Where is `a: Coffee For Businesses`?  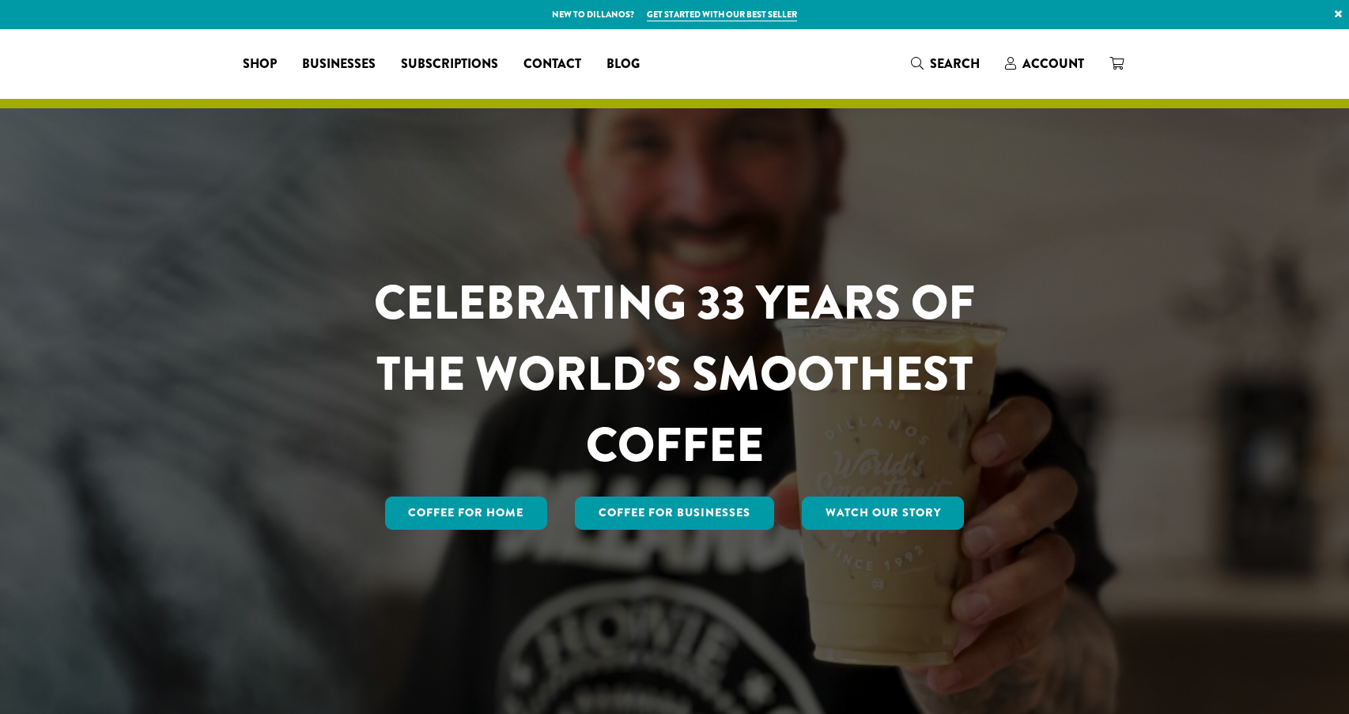 a: Coffee For Businesses is located at coordinates (674, 513).